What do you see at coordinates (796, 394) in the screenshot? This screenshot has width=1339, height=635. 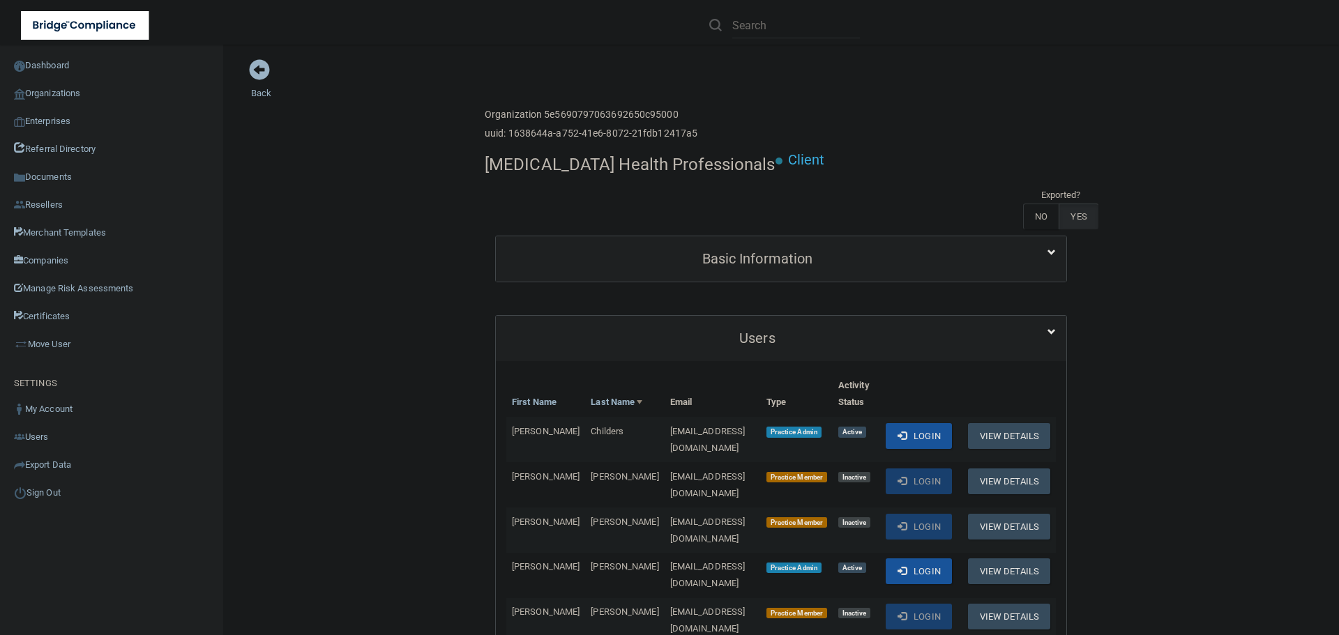 I see `th: Type` at bounding box center [796, 394].